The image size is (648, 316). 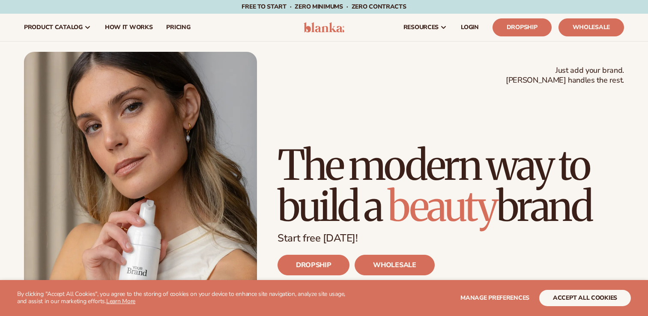 What do you see at coordinates (129, 27) in the screenshot?
I see `span: How It Works` at bounding box center [129, 27].